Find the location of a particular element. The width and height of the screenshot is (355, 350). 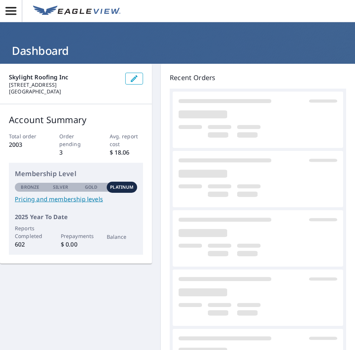

p: Recent Orders is located at coordinates (258, 78).